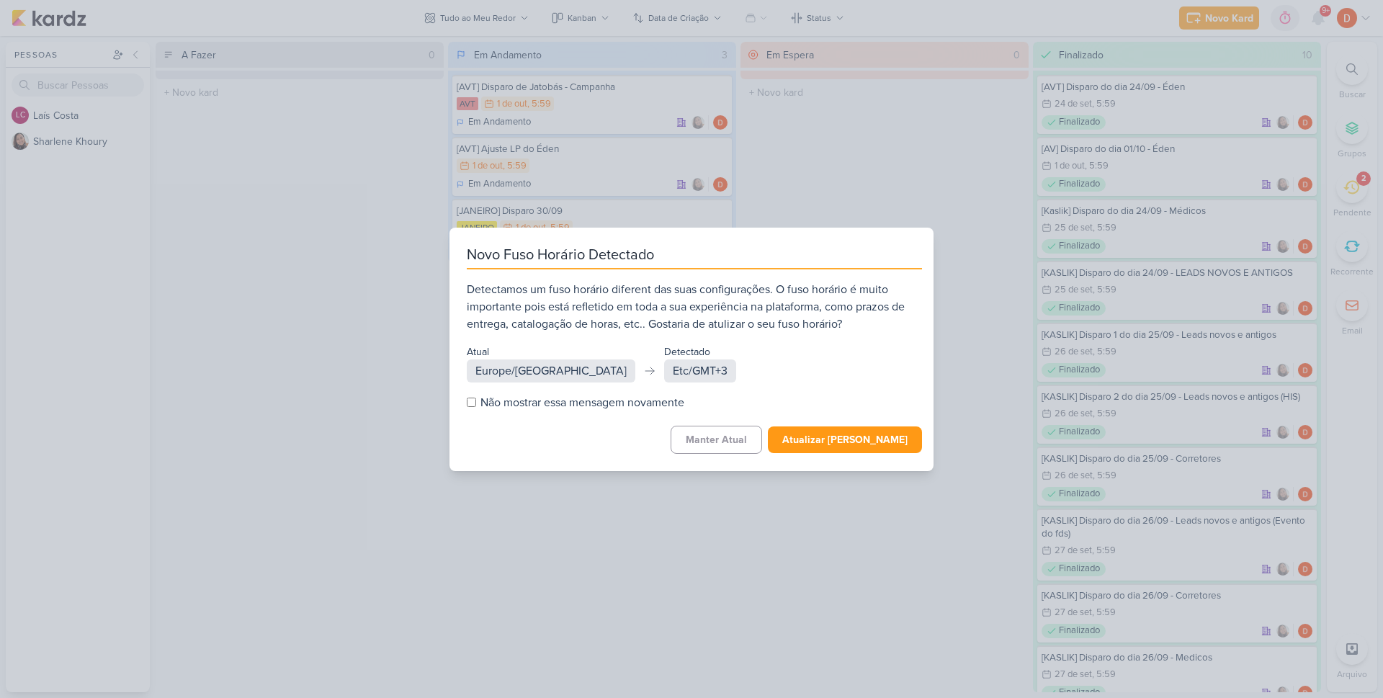 This screenshot has width=1383, height=698. I want to click on span: Não mostrar essa mensagem novamente, so click(582, 403).